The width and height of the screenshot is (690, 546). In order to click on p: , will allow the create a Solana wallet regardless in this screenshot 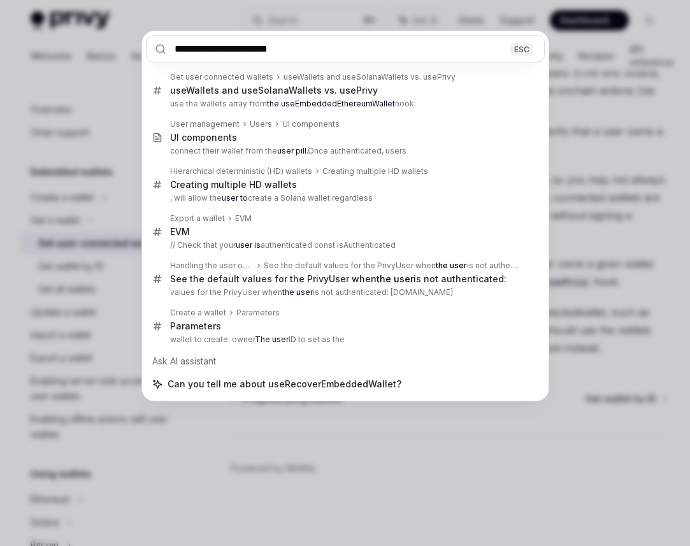, I will do `click(344, 198)`.